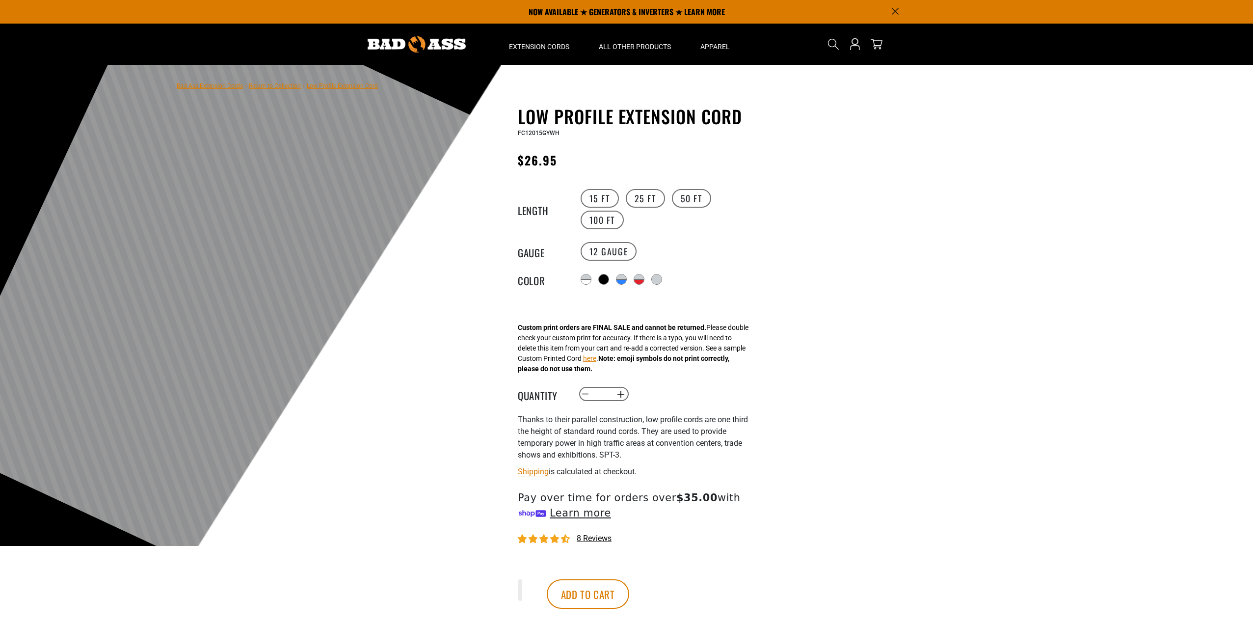 The height and width of the screenshot is (624, 1253). I want to click on nav: breadcrumbs, so click(277, 85).